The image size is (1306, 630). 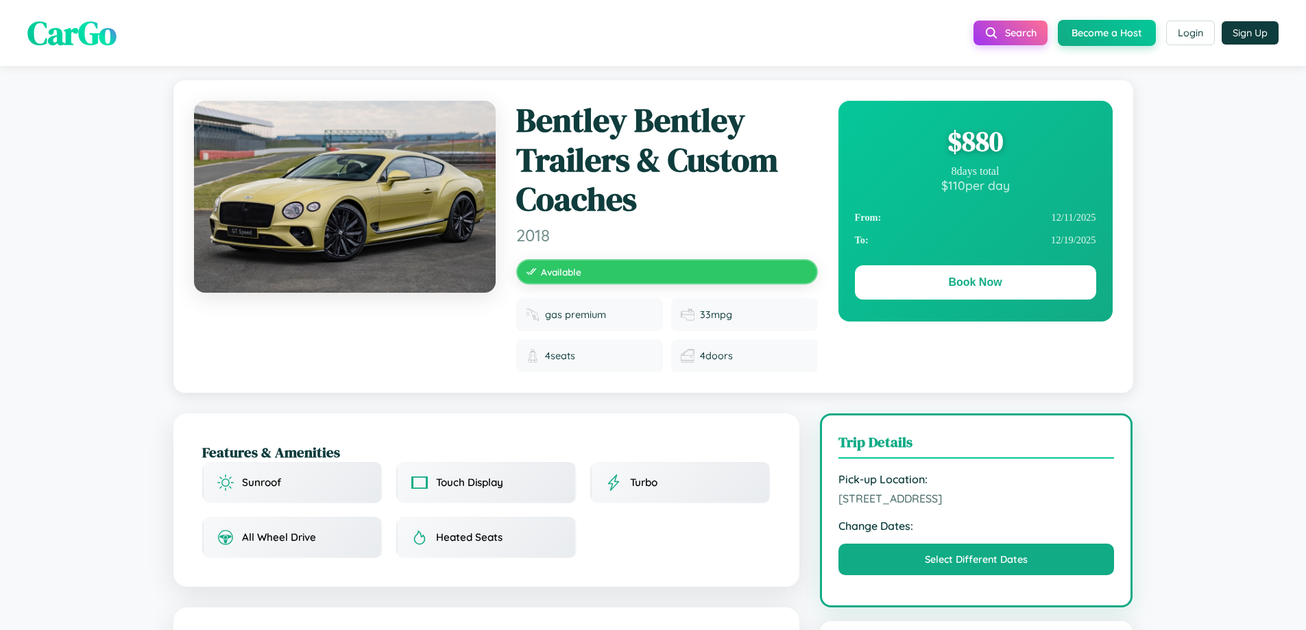 What do you see at coordinates (976, 445) in the screenshot?
I see `h3: Trip Details` at bounding box center [976, 445].